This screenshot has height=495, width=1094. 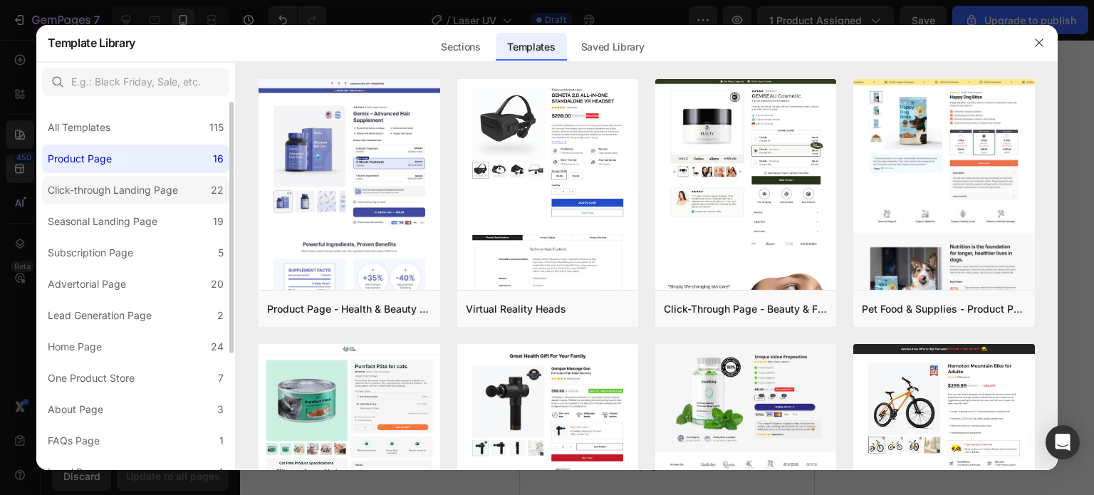 I want to click on div: Open Intercom Messenger, so click(x=1063, y=442).